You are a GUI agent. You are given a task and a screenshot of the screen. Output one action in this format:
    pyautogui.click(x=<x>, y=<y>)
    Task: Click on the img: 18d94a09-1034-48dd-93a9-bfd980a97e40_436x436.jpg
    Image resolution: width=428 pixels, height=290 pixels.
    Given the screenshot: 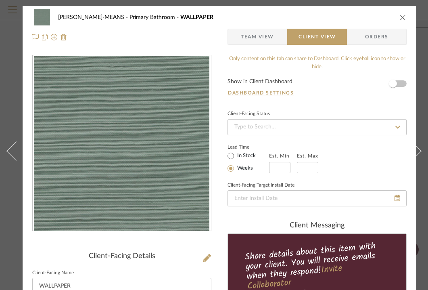 What is the action you would take?
    pyautogui.click(x=122, y=143)
    